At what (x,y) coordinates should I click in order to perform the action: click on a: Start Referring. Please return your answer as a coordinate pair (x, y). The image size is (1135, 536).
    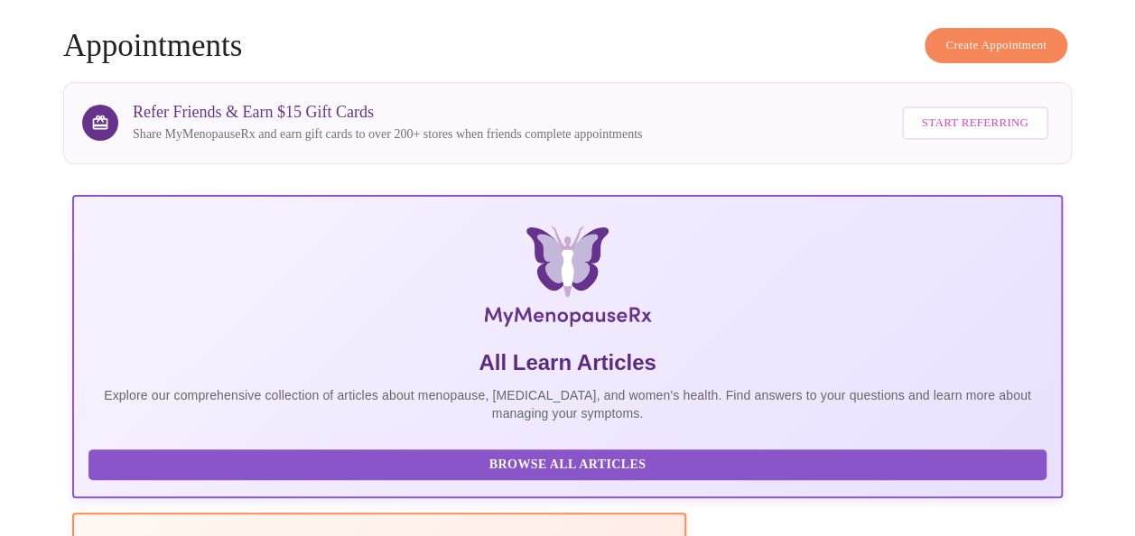
    Looking at the image, I should click on (975, 123).